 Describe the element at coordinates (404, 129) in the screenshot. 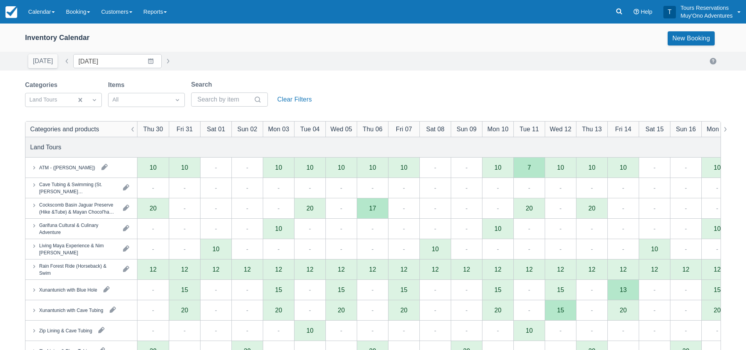

I see `div: Fri 07` at that location.